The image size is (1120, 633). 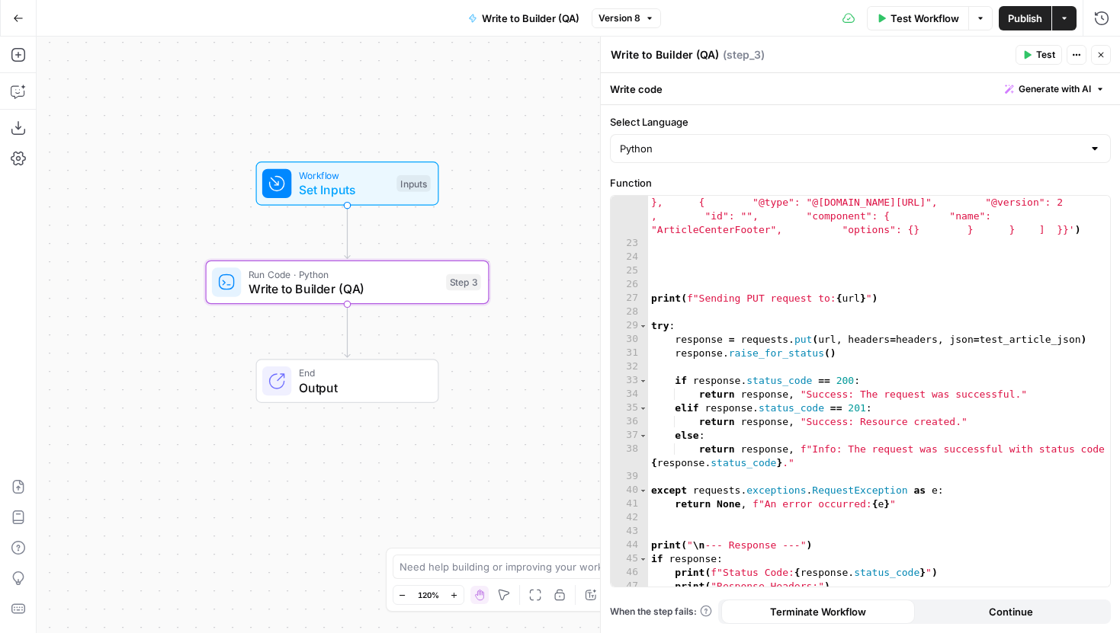 I want to click on button: Version 8, so click(x=626, y=18).